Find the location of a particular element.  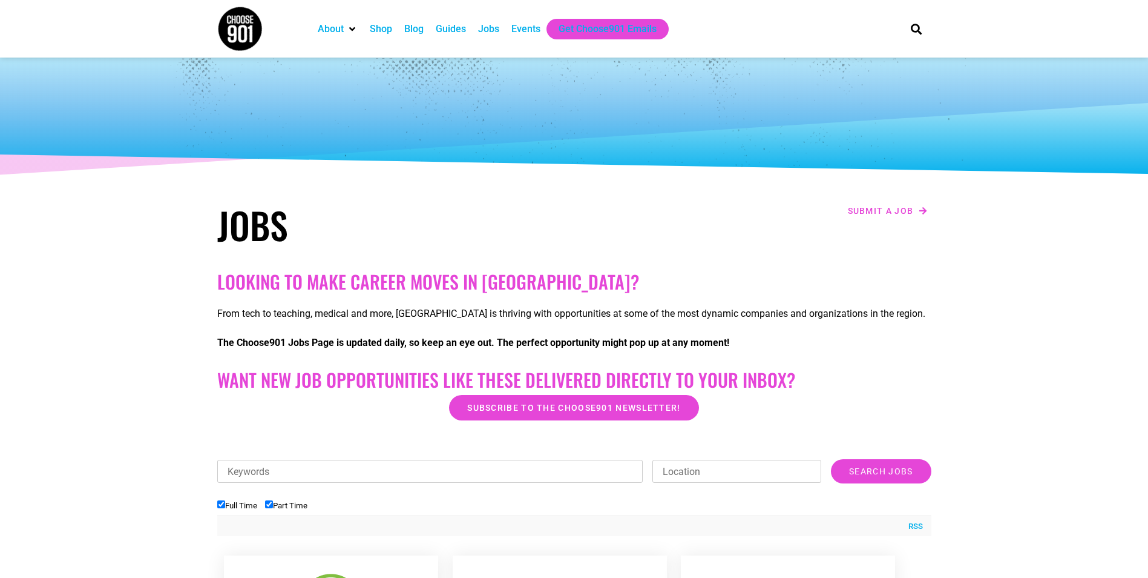

label: Part Time is located at coordinates (286, 505).